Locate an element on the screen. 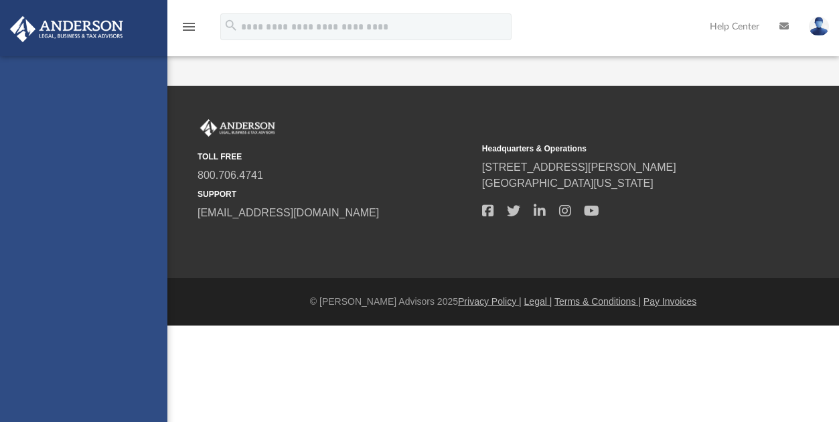  a: Legal | is located at coordinates (539, 301).